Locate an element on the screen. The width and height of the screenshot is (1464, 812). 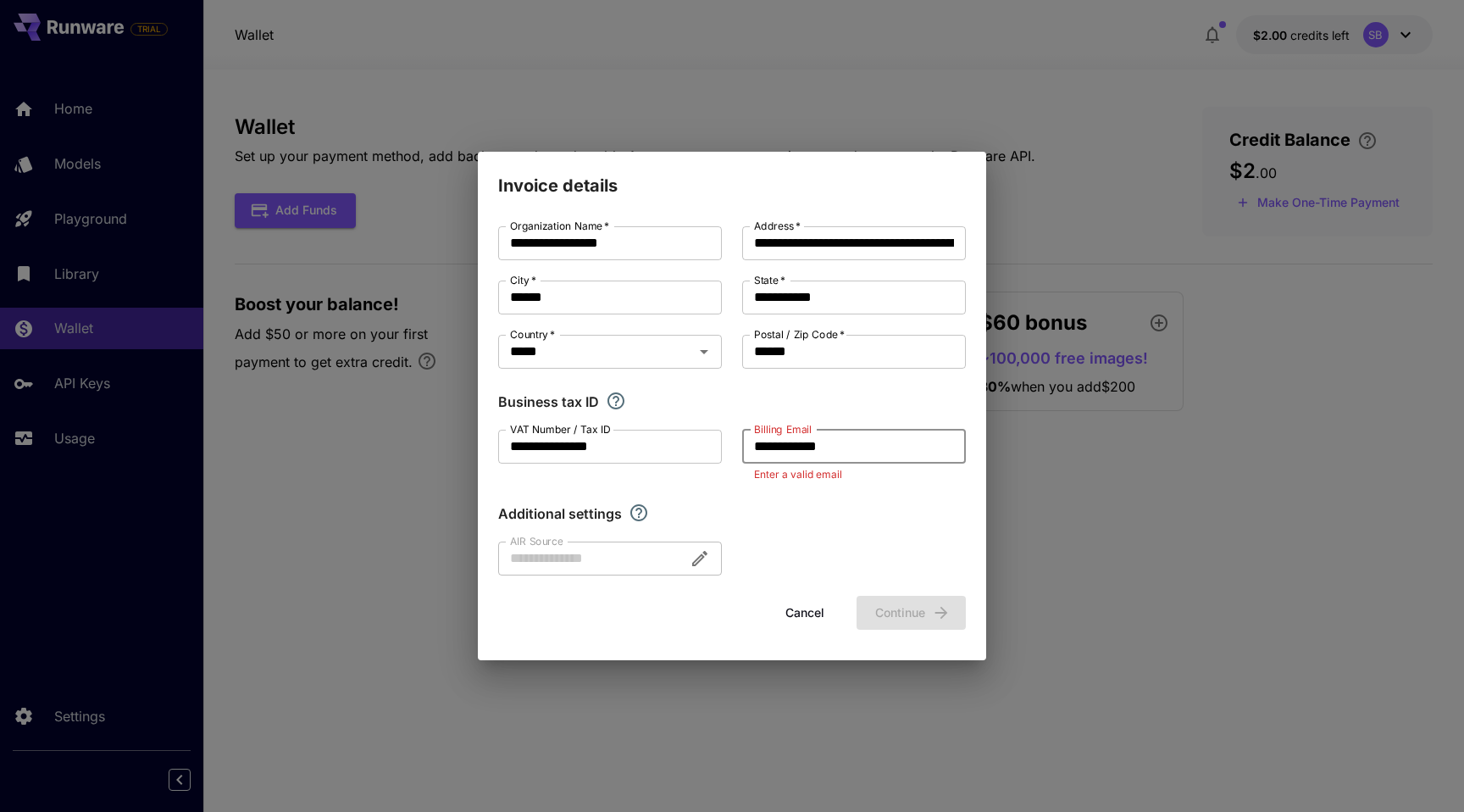
button: Cancel is located at coordinates (804, 613).